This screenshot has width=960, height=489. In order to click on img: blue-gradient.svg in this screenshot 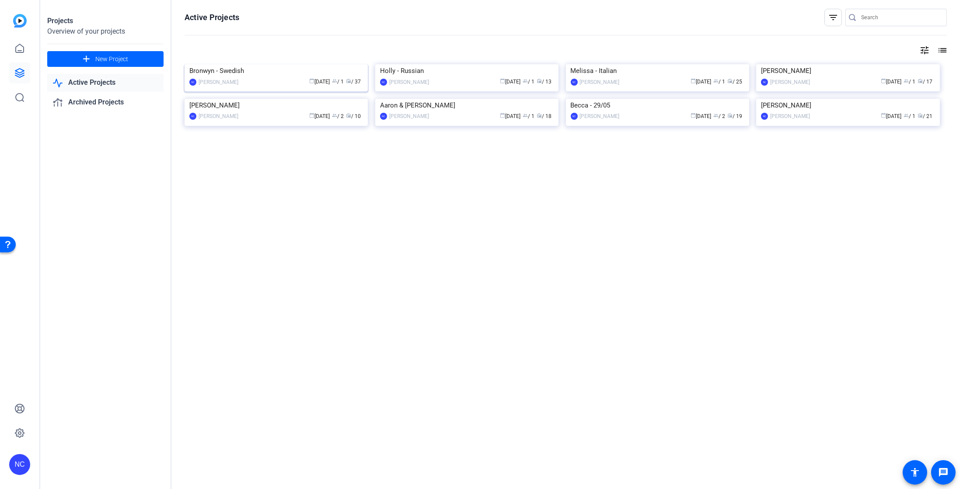, I will do `click(20, 21)`.